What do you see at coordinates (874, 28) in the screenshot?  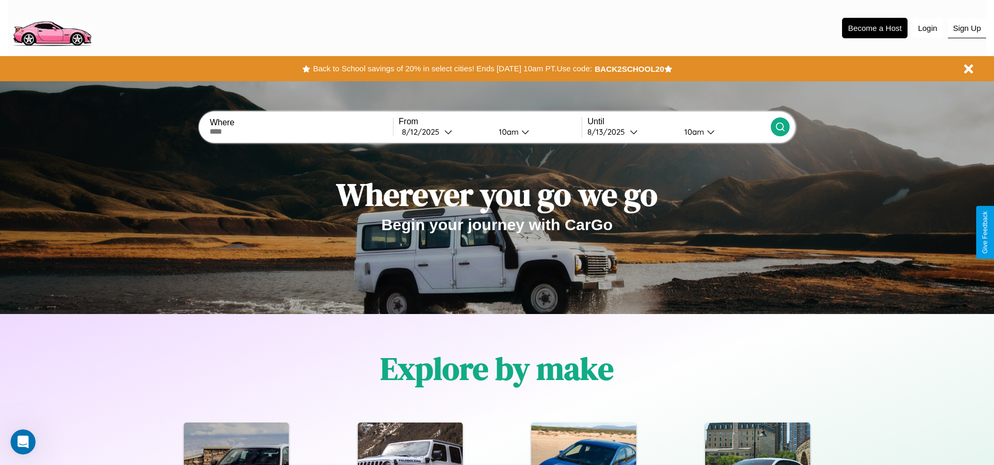 I see `button: Become a Host` at bounding box center [874, 28].